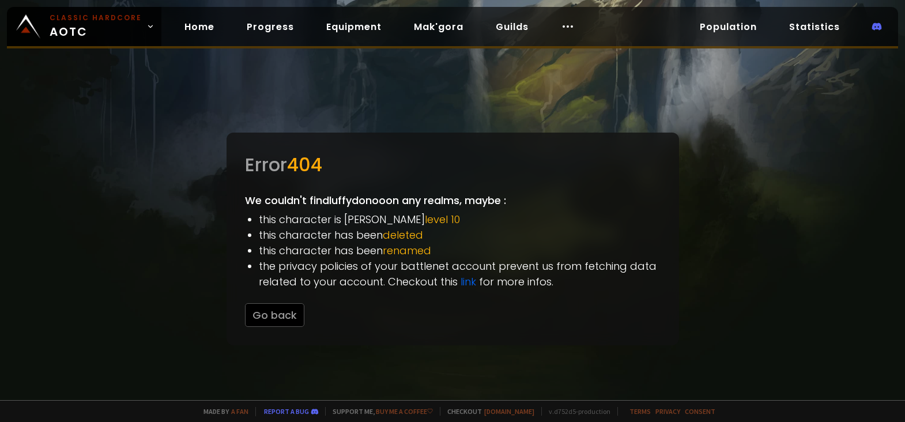  I want to click on span: Checkout, so click(487, 411).